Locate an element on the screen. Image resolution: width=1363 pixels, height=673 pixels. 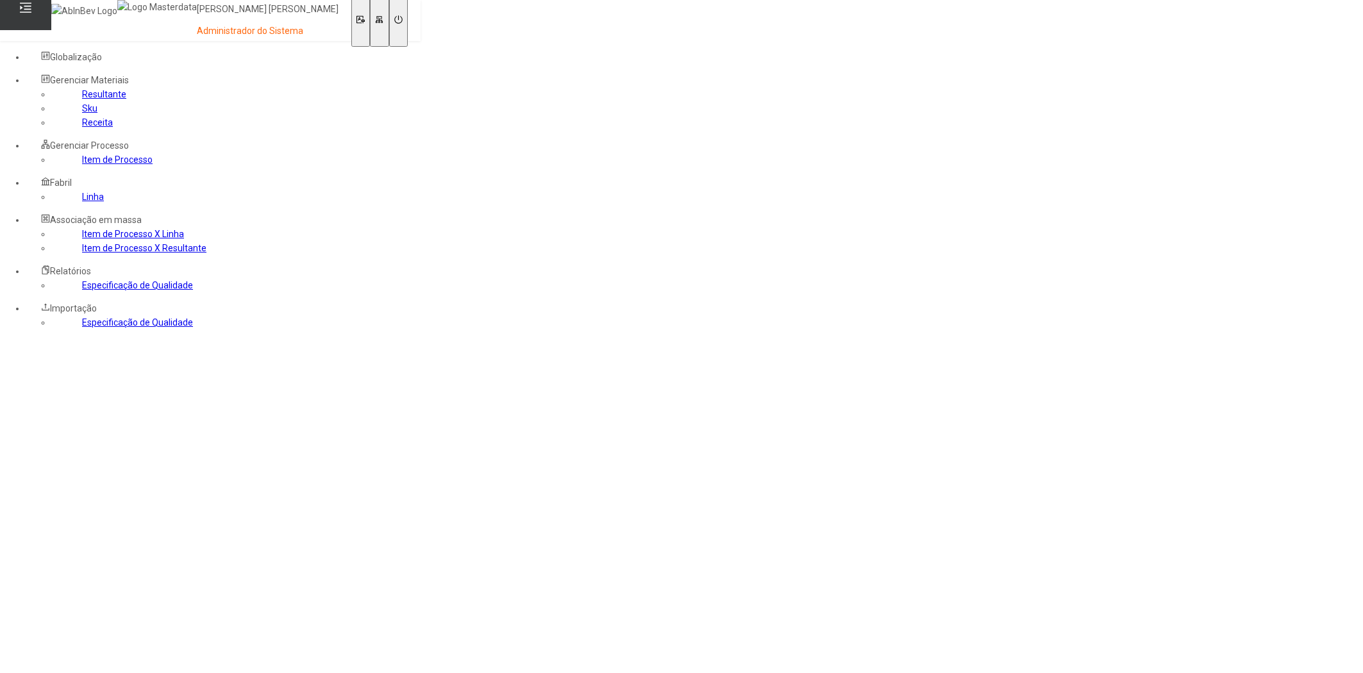
a: Item de Processo X Resultante is located at coordinates (144, 248).